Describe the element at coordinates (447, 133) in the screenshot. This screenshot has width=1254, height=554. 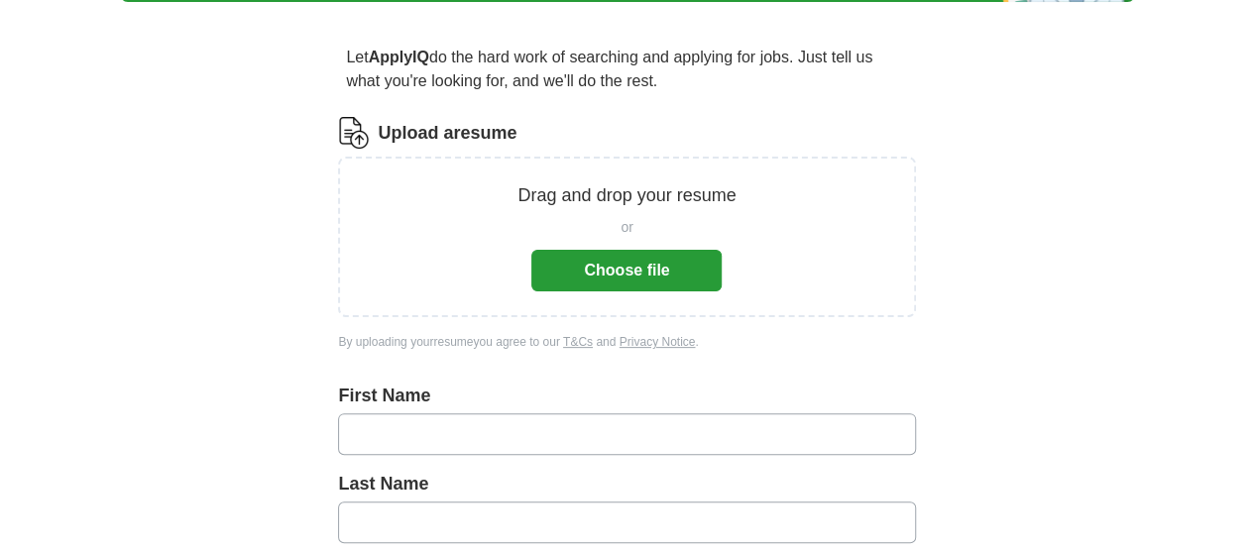
I see `label: Upload a resume` at that location.